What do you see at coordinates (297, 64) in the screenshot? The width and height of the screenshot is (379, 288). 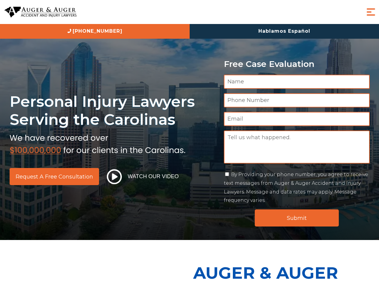 I see `p: Free Case Evaluation` at bounding box center [297, 64].